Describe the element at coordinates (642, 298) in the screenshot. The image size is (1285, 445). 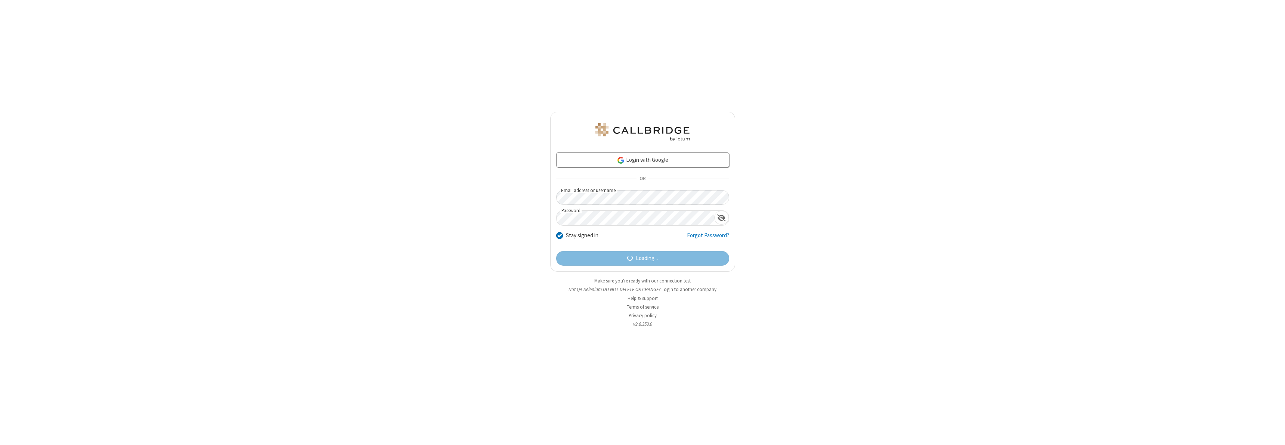
I see `a: Help & support` at that location.